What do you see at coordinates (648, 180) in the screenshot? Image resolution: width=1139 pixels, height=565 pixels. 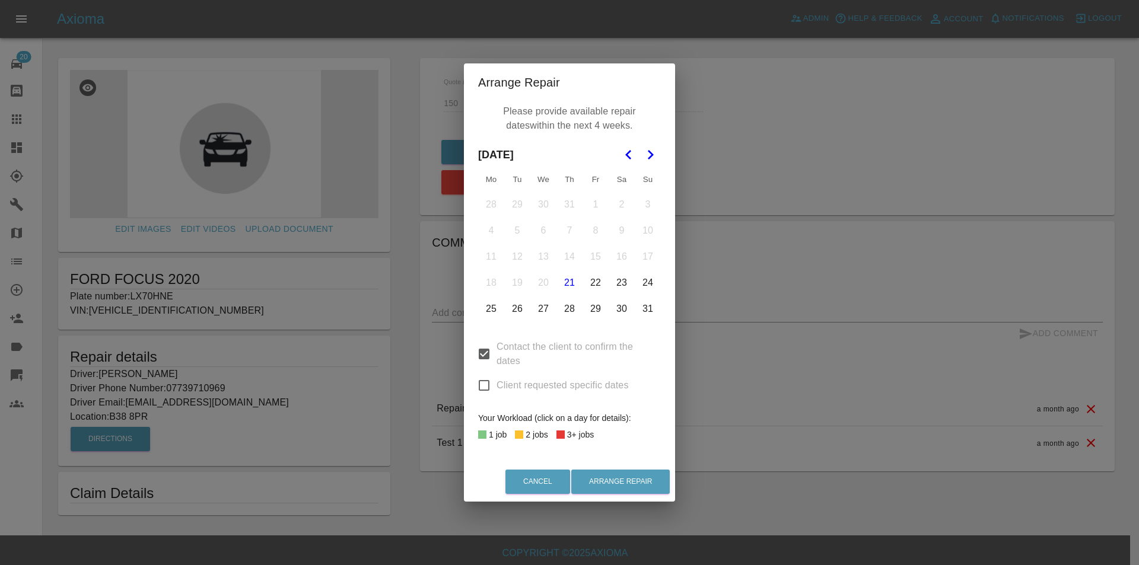 I see `th: Sunday` at bounding box center [648, 180].